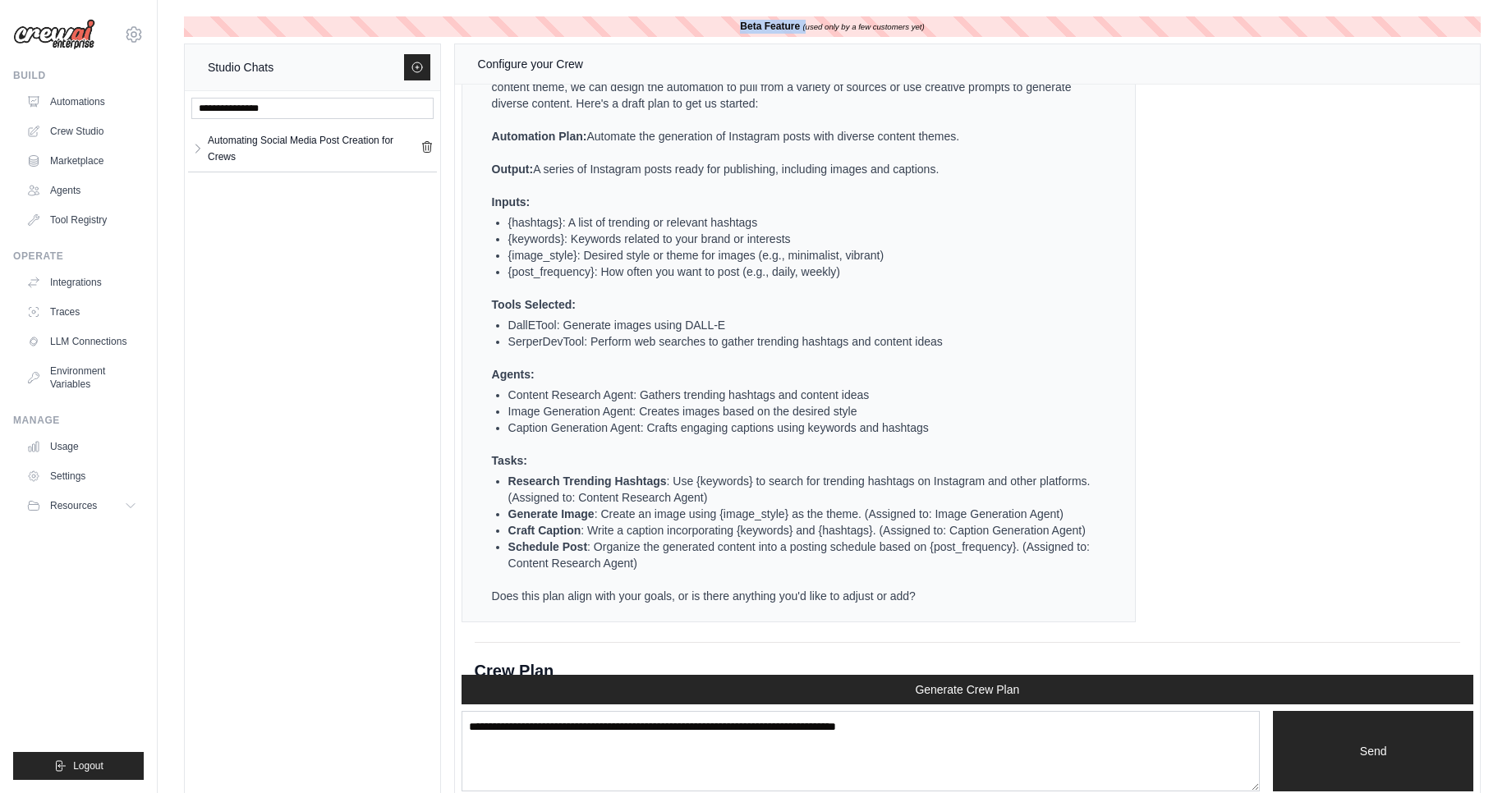 This screenshot has height=793, width=1507. What do you see at coordinates (551, 514) in the screenshot?
I see `strong: Generate Image` at bounding box center [551, 514].